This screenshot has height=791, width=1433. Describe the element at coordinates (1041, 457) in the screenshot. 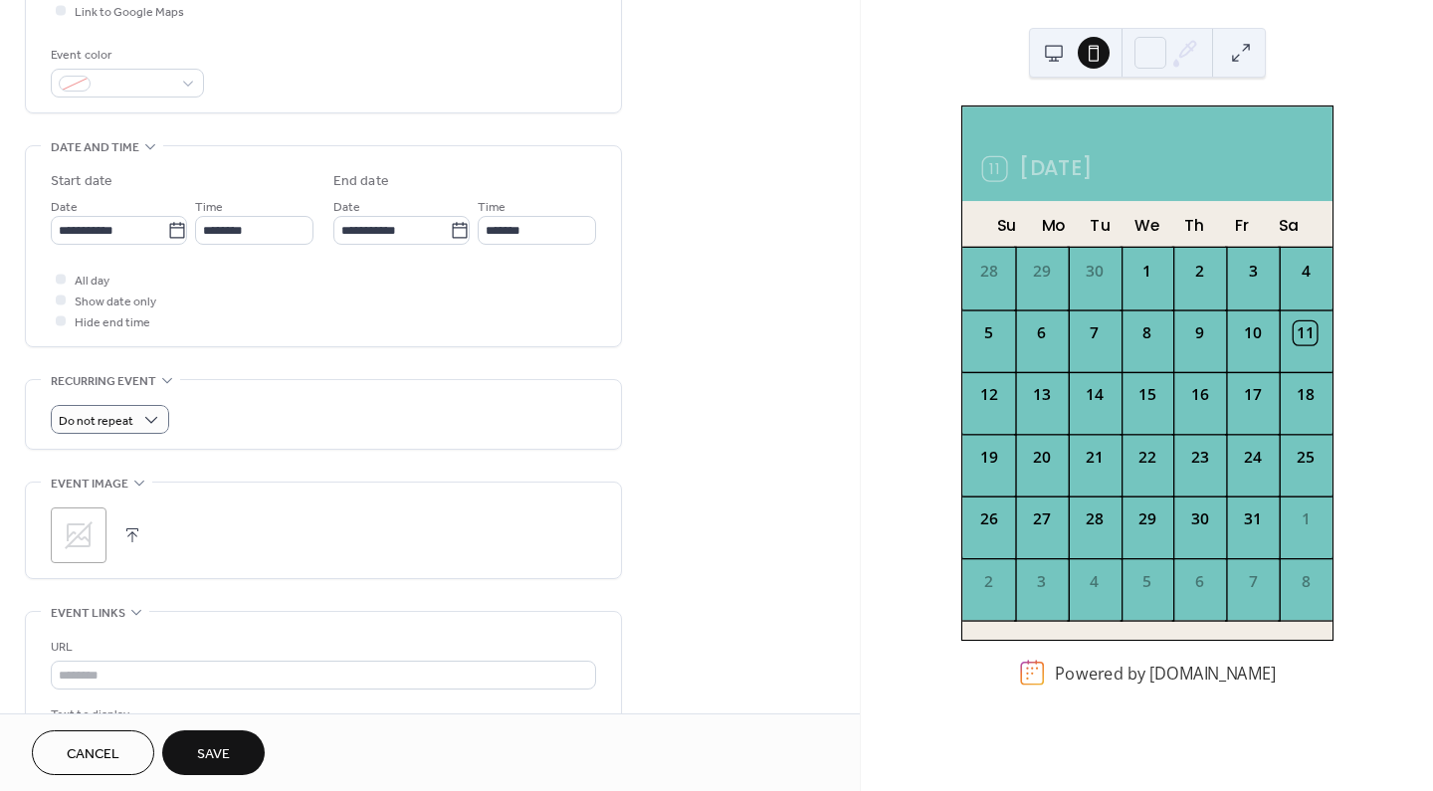

I see `div: 20` at that location.